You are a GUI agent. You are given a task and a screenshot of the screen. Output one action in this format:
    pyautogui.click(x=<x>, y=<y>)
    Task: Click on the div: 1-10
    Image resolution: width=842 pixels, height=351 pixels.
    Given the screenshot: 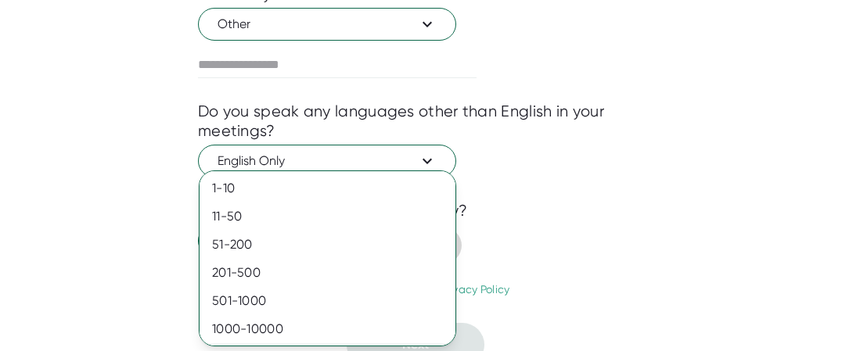 What is the action you would take?
    pyautogui.click(x=327, y=189)
    